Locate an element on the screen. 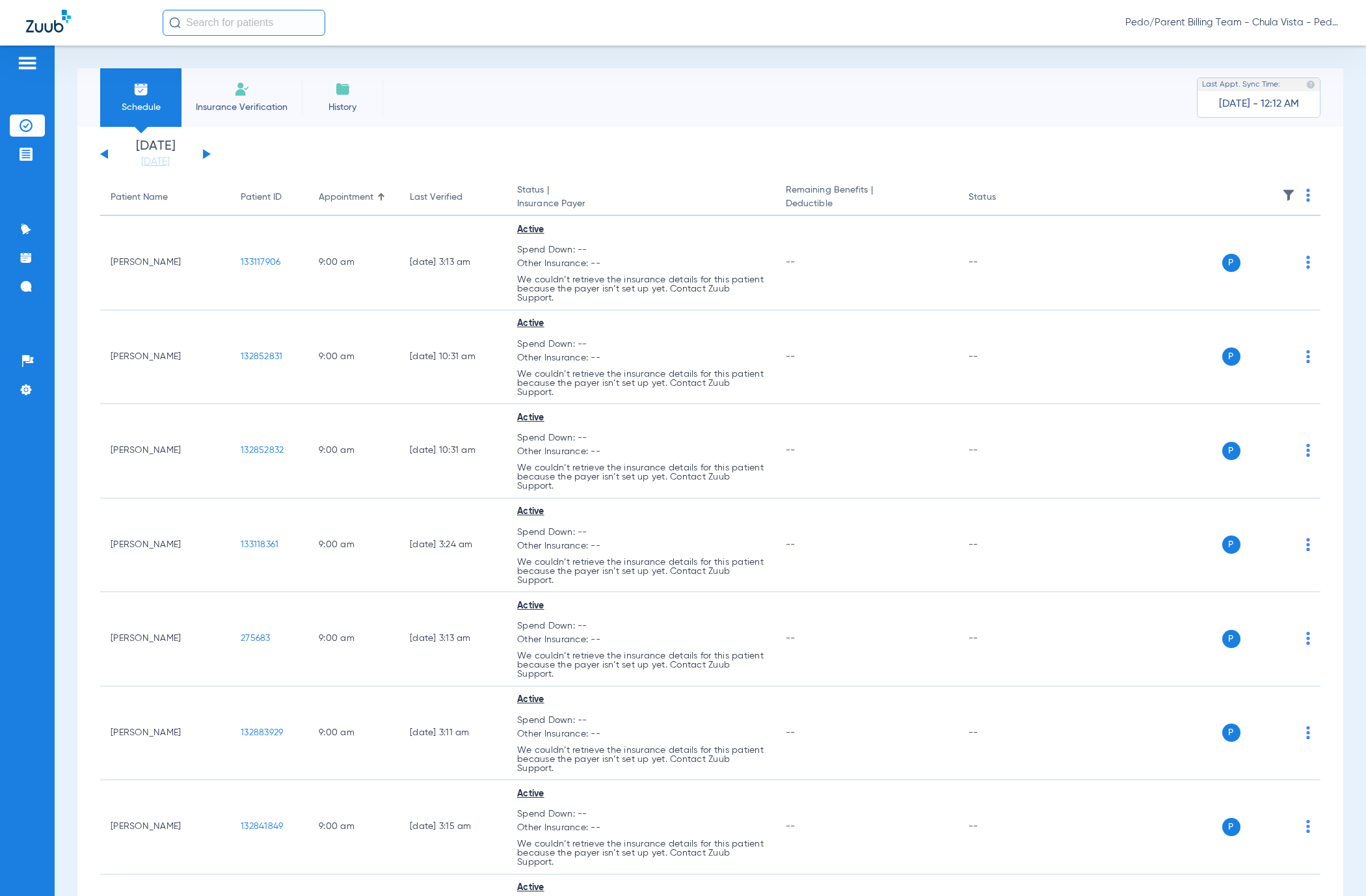  img: filter.svg is located at coordinates (1289, 195).